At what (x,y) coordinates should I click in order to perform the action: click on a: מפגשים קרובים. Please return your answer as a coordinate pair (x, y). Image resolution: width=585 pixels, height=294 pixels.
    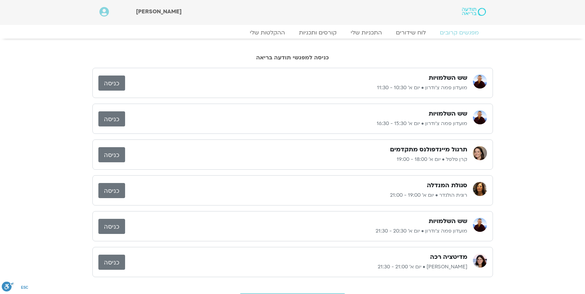
    Looking at the image, I should click on (460, 33).